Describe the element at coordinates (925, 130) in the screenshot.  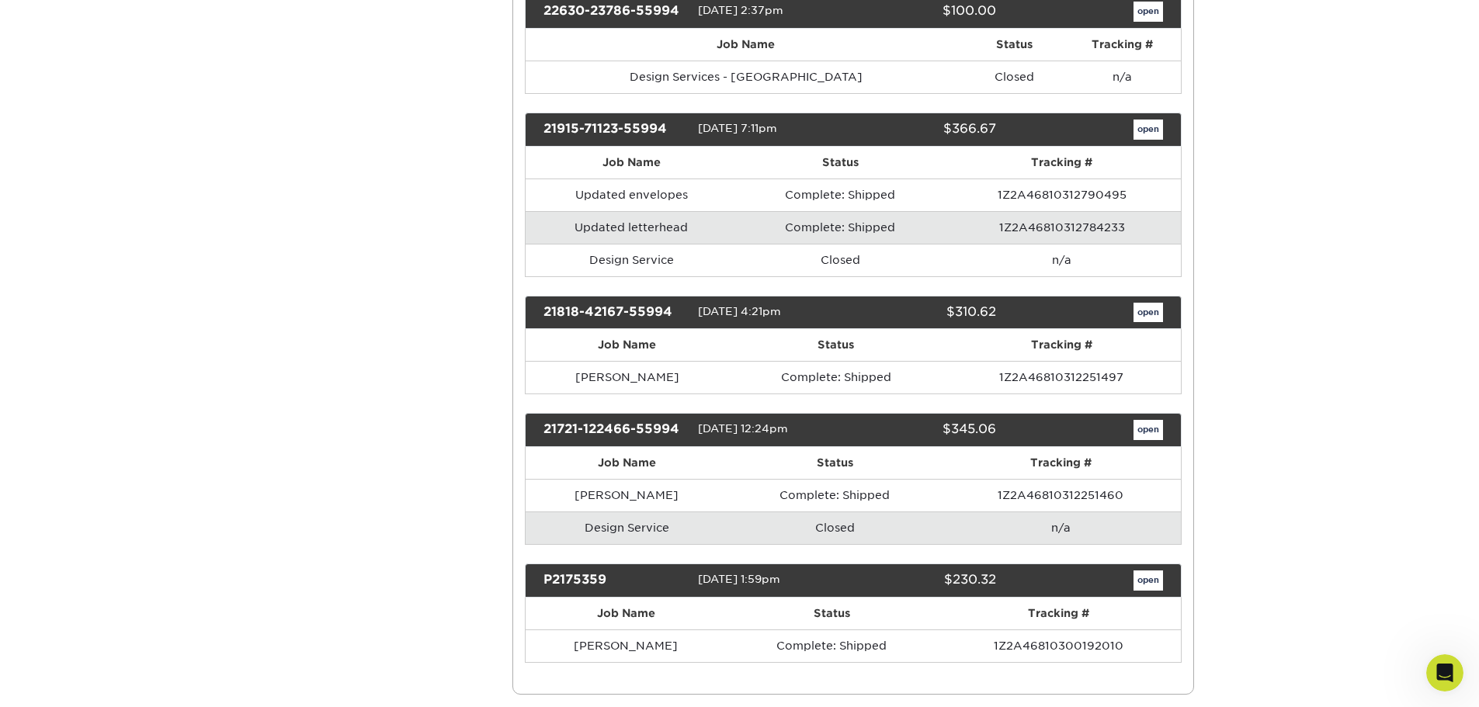
I see `div: $366.67` at that location.